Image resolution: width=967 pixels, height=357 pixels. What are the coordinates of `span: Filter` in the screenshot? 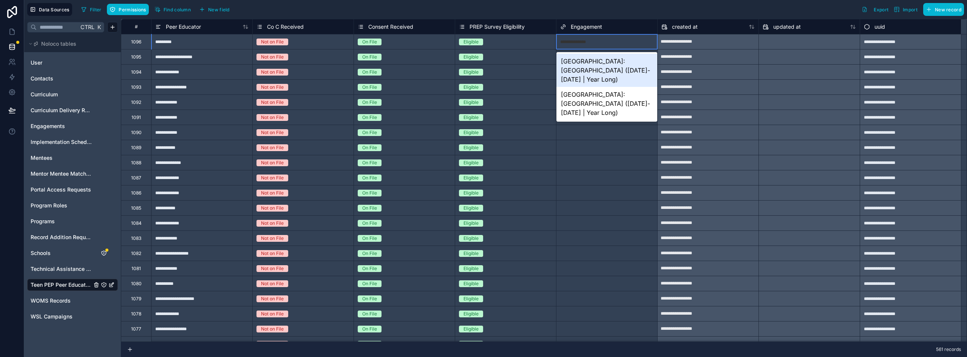 It's located at (96, 9).